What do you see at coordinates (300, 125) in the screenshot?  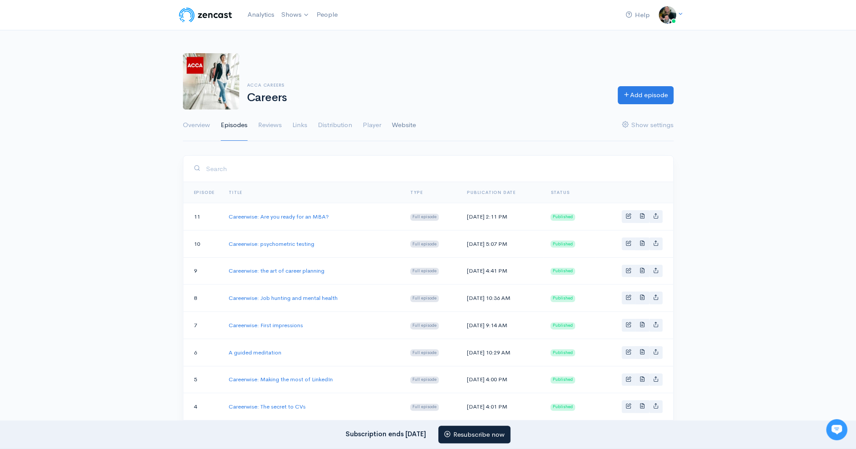 I see `a: Links` at bounding box center [300, 125].